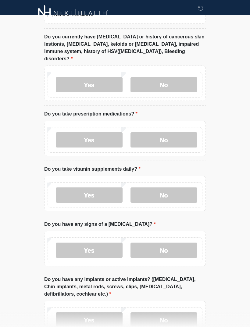 The image size is (250, 327). Describe the element at coordinates (91, 114) in the screenshot. I see `label: Do you take prescription medications?` at that location.